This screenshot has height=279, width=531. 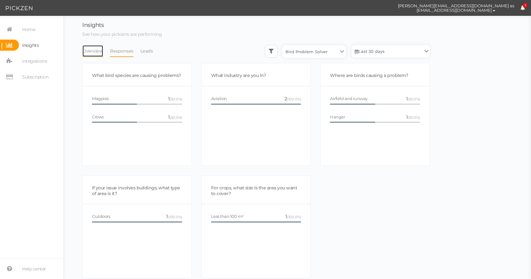 What do you see at coordinates (386, 8) in the screenshot?
I see `img: a4f8c230212a40d8b278f3fb126f1c3f` at bounding box center [386, 8].